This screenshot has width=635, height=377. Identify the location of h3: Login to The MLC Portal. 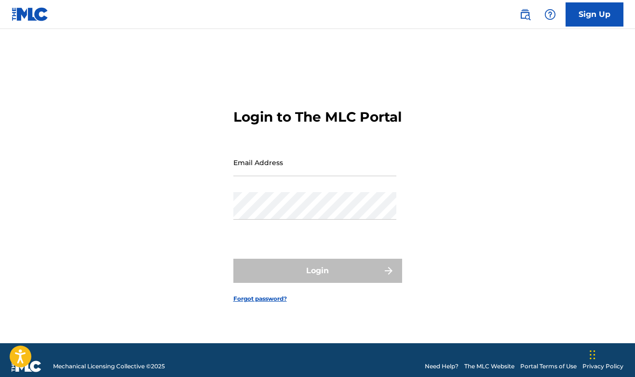
(318, 117).